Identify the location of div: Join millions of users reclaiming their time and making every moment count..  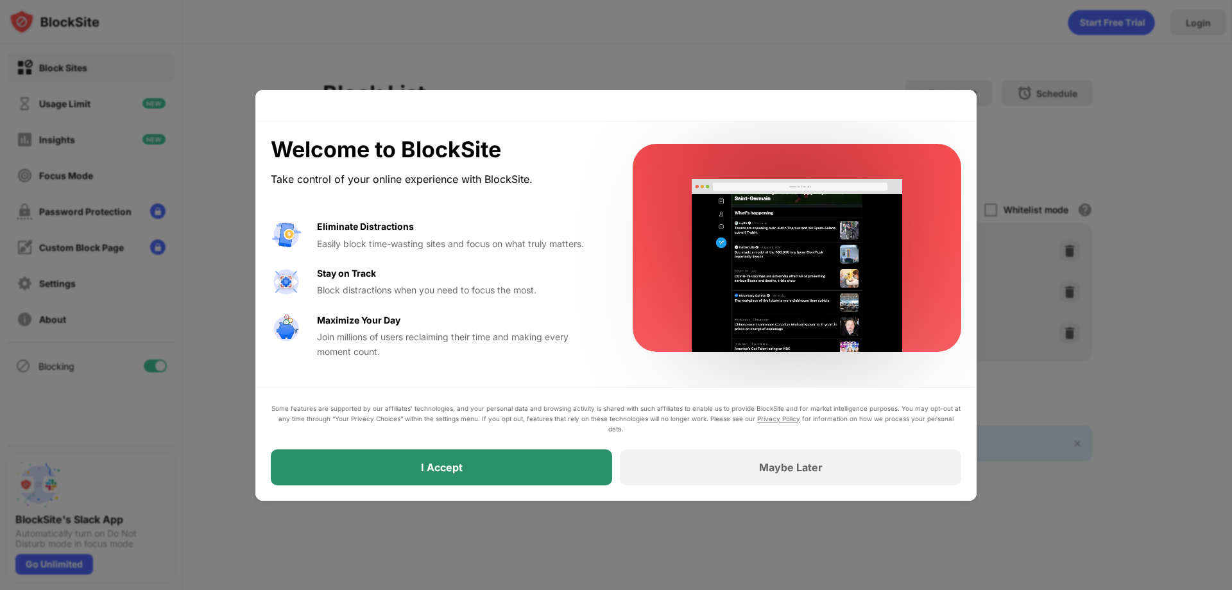
(459, 344).